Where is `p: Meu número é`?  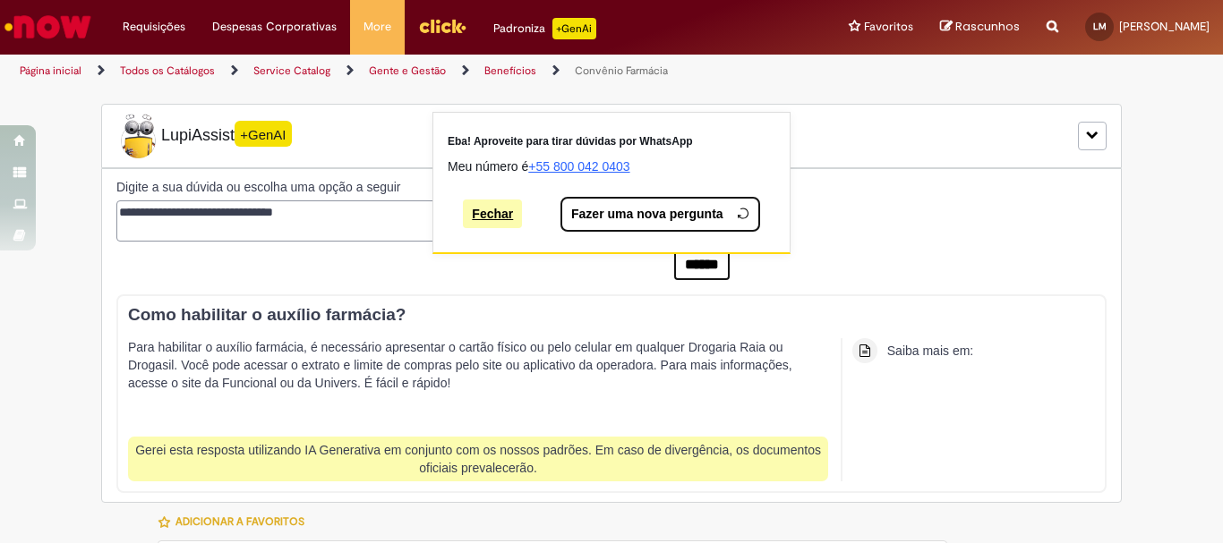 p: Meu número é is located at coordinates (611, 166).